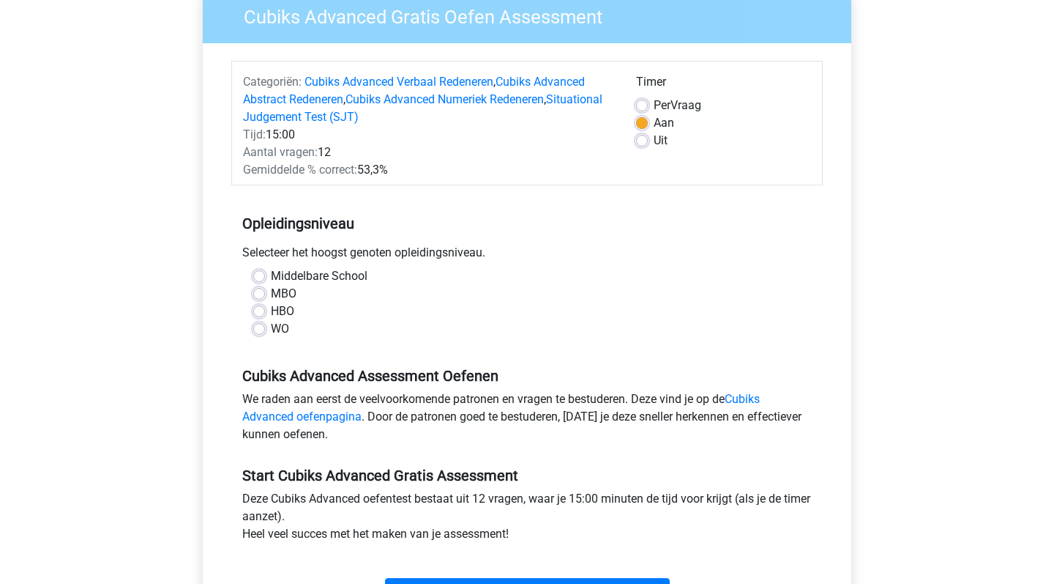 The height and width of the screenshot is (584, 1054). What do you see at coordinates (283, 294) in the screenshot?
I see `label: MBO` at bounding box center [283, 294].